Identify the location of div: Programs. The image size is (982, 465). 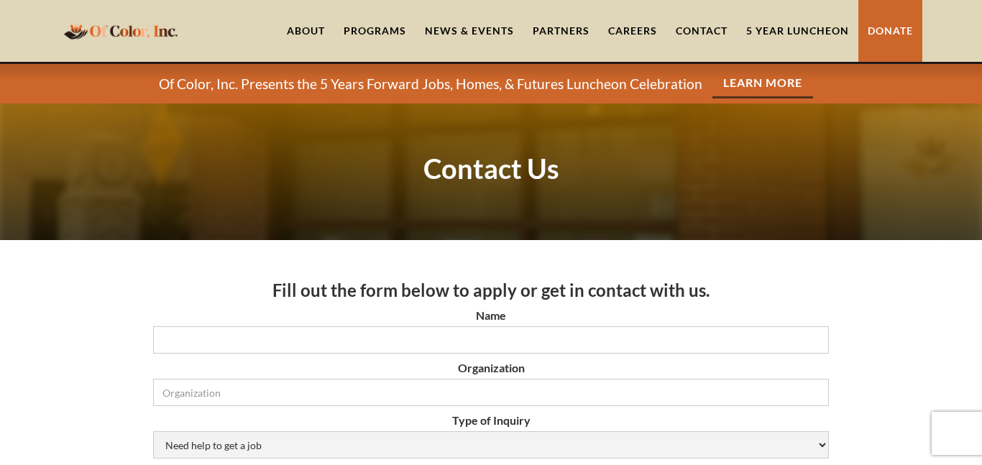
(375, 31).